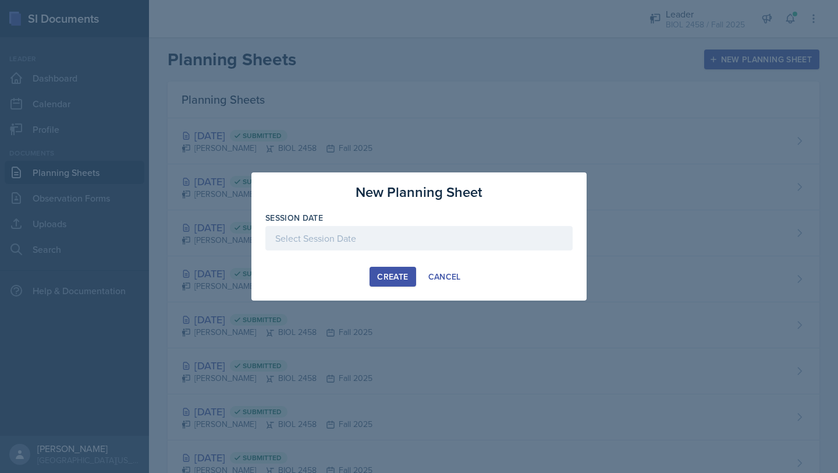 The height and width of the screenshot is (473, 838). What do you see at coordinates (419, 192) in the screenshot?
I see `h3: New Planning Sheet` at bounding box center [419, 192].